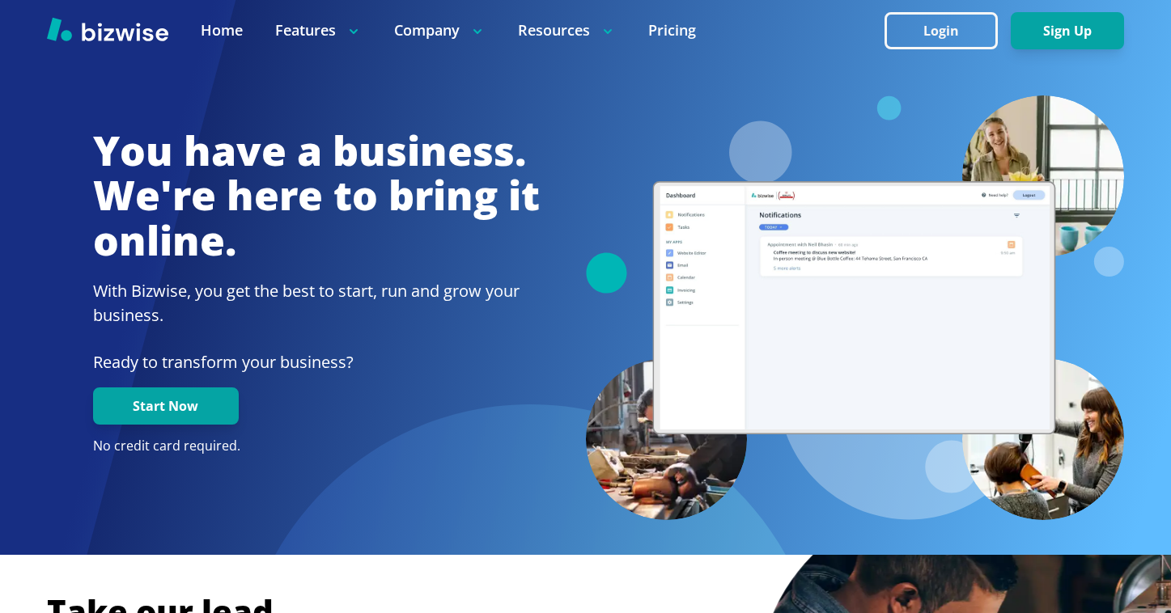 The image size is (1171, 613). Describe the element at coordinates (1067, 31) in the screenshot. I see `button: Sign Up` at that location.